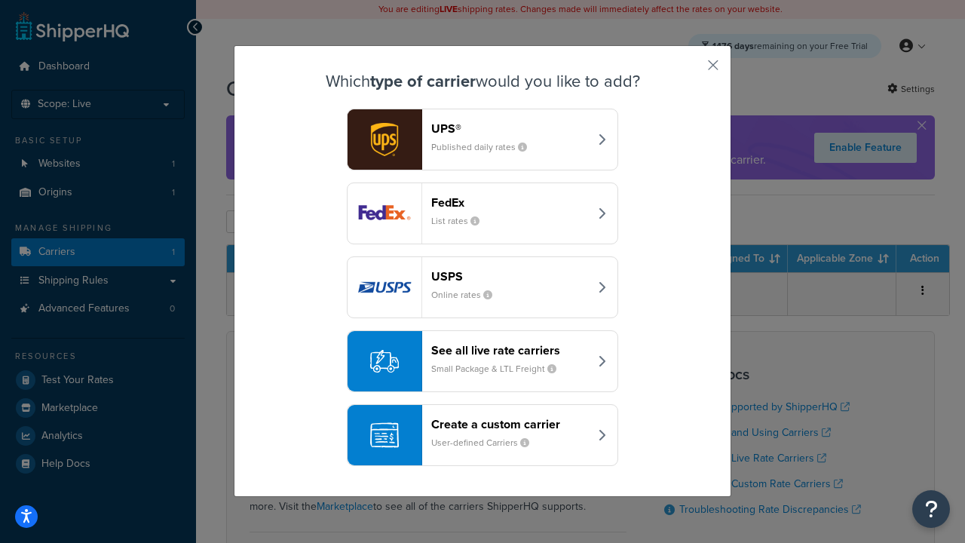 Image resolution: width=965 pixels, height=543 pixels. What do you see at coordinates (510, 128) in the screenshot?
I see `header: UPS®` at bounding box center [510, 128].